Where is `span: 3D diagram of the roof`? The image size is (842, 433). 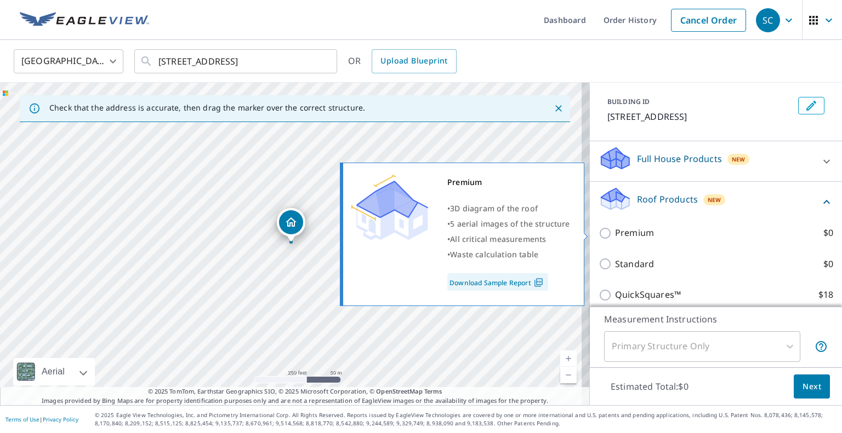 span: 3D diagram of the roof is located at coordinates (494, 208).